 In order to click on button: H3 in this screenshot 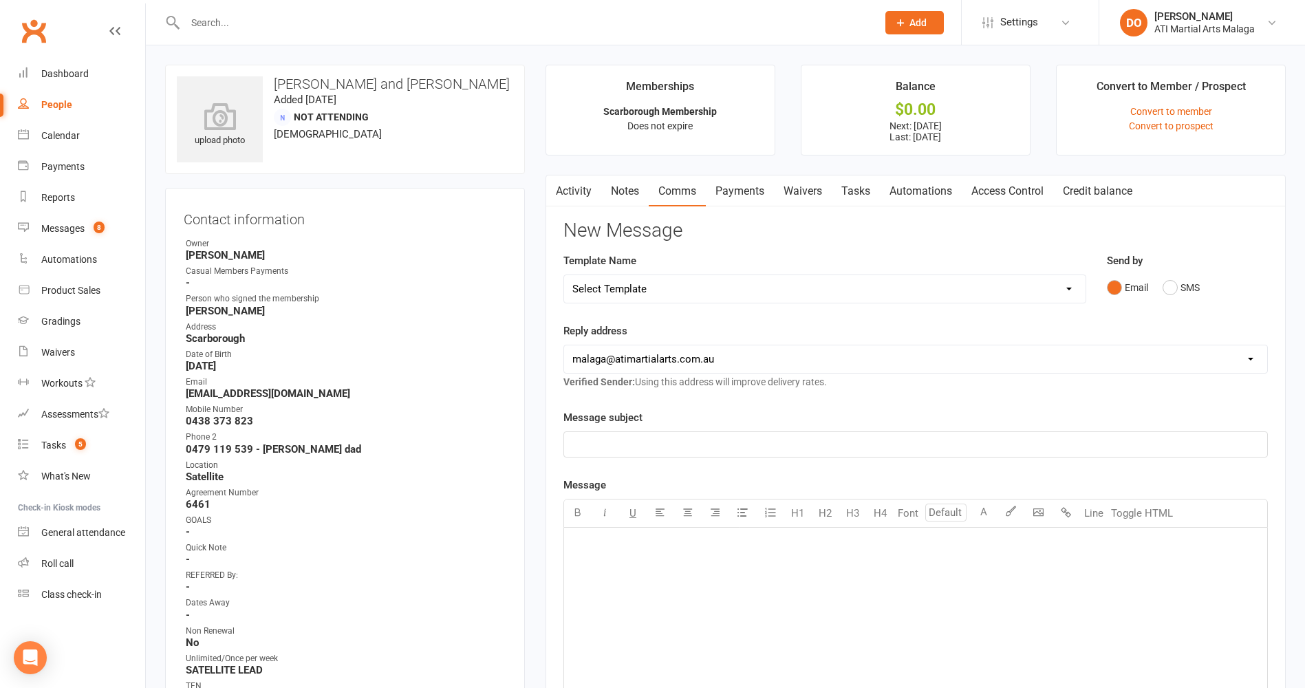, I will do `click(853, 513)`.